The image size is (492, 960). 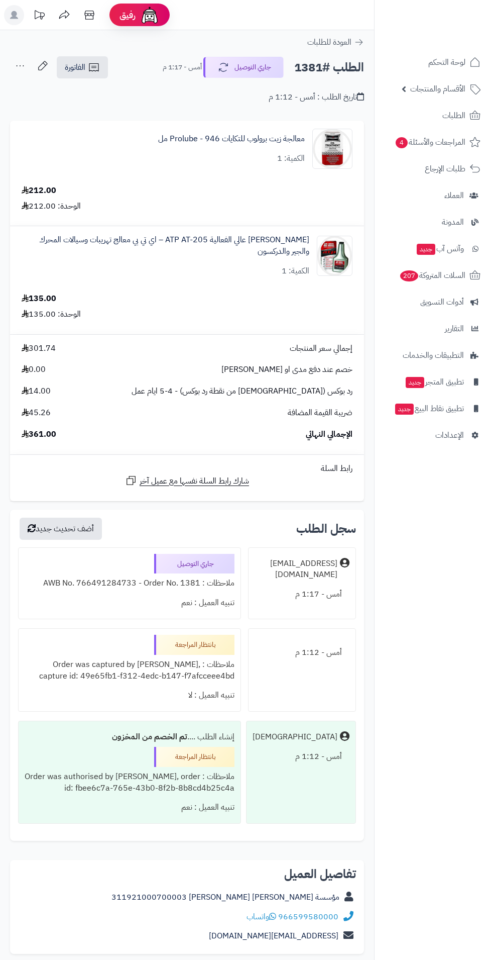 I want to click on span: 207, so click(x=410, y=276).